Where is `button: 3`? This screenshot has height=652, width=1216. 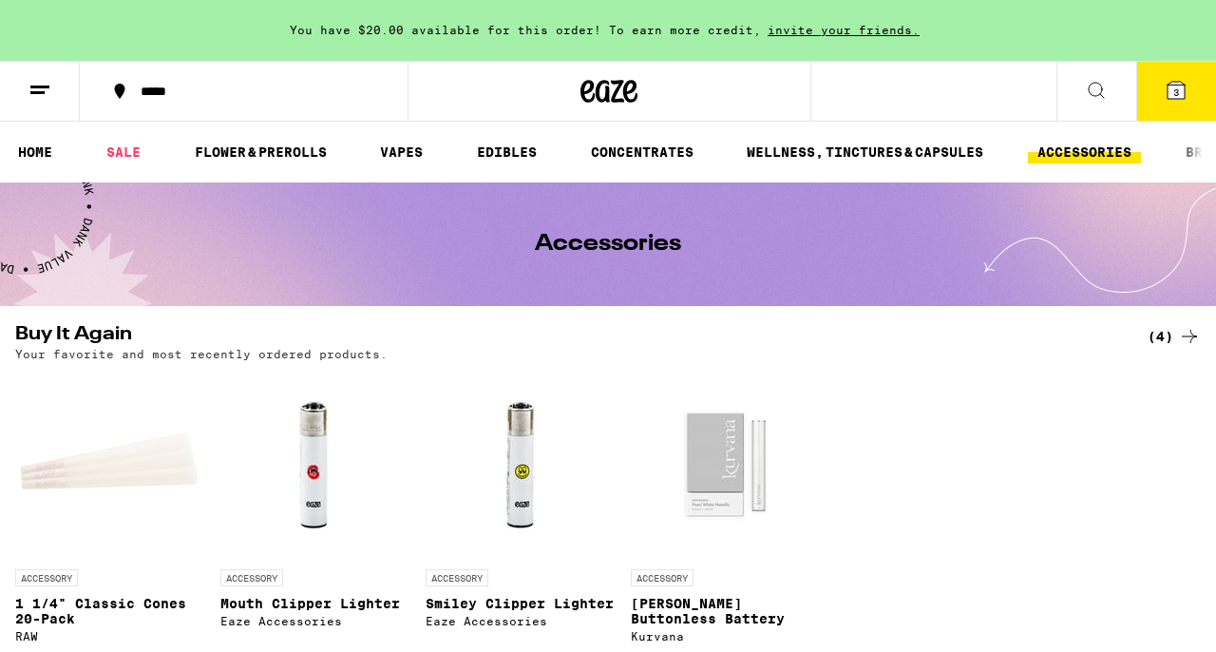
button: 3 is located at coordinates (1176, 91).